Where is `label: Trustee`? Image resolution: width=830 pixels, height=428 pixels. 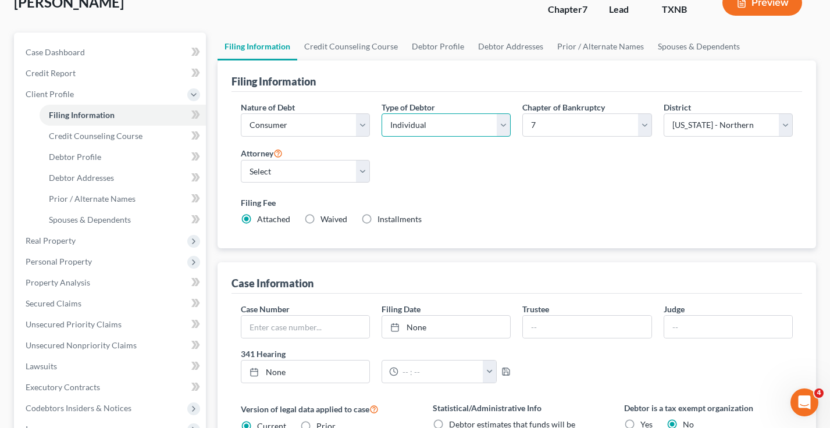 label: Trustee is located at coordinates (536, 309).